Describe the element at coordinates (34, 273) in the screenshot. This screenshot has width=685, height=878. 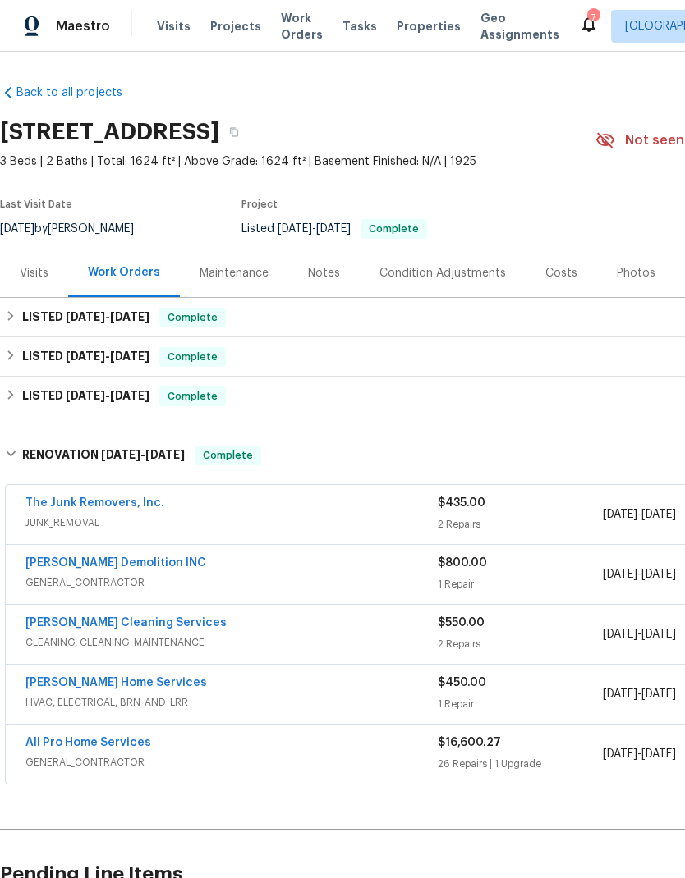
I see `div: Visits` at that location.